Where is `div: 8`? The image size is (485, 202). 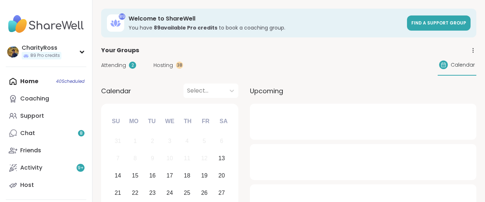
div: 8 is located at coordinates (135, 158).